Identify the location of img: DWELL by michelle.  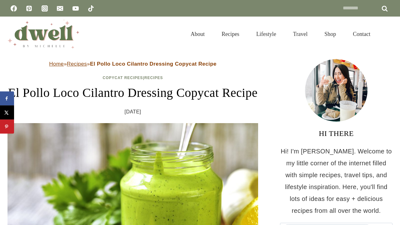
(43, 34).